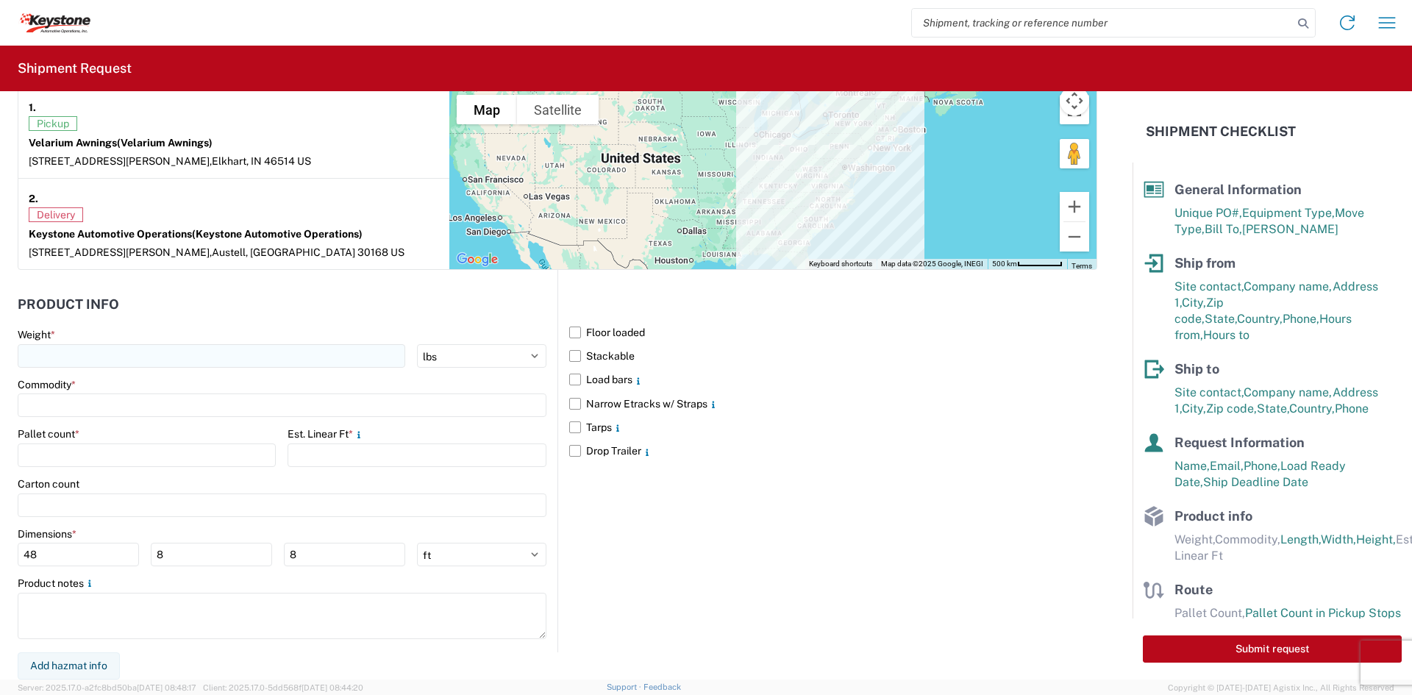 Image resolution: width=1412 pixels, height=695 pixels. Describe the element at coordinates (47, 534) in the screenshot. I see `label: Dimensions` at that location.